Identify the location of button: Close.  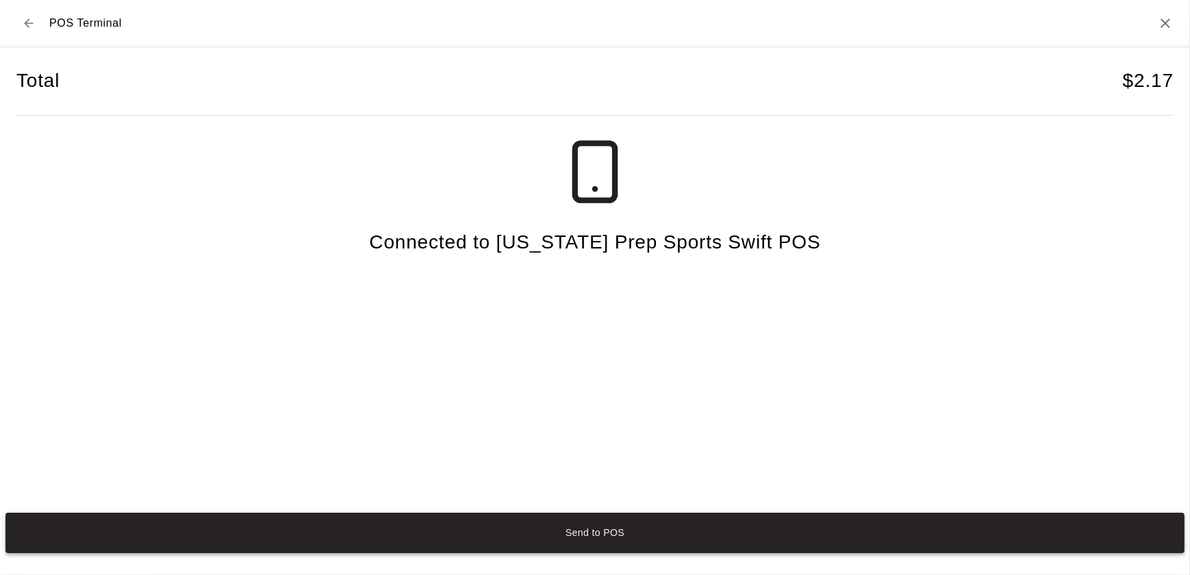
(1165, 23).